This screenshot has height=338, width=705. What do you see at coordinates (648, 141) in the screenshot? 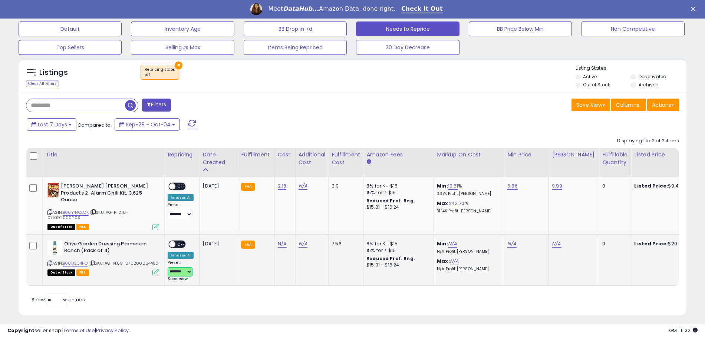
I see `div: Displaying 1 to 2 of 2 items` at bounding box center [648, 141].